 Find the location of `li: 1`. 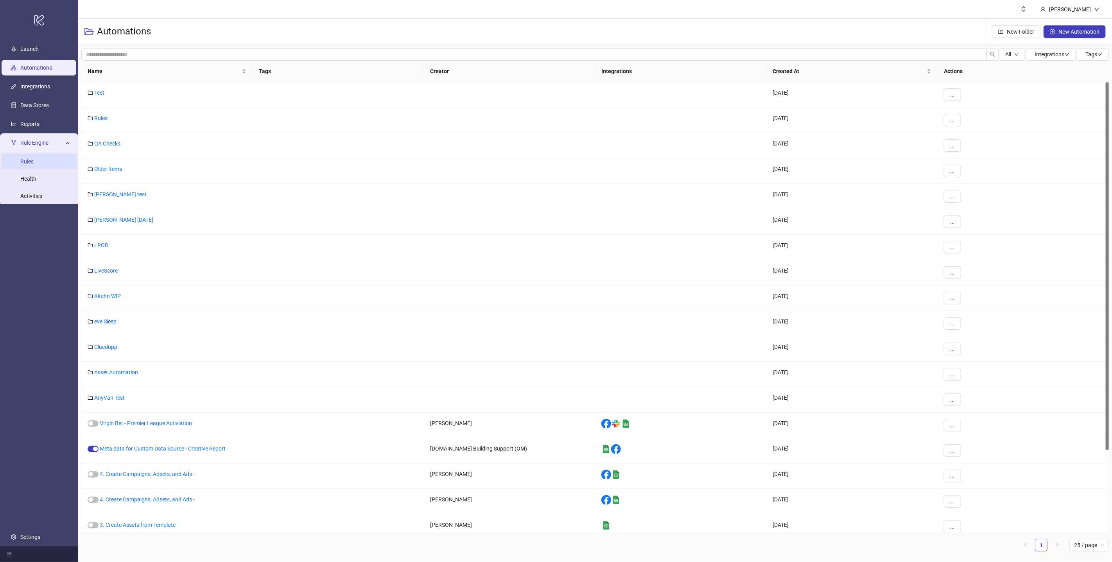

li: 1 is located at coordinates (1041, 545).